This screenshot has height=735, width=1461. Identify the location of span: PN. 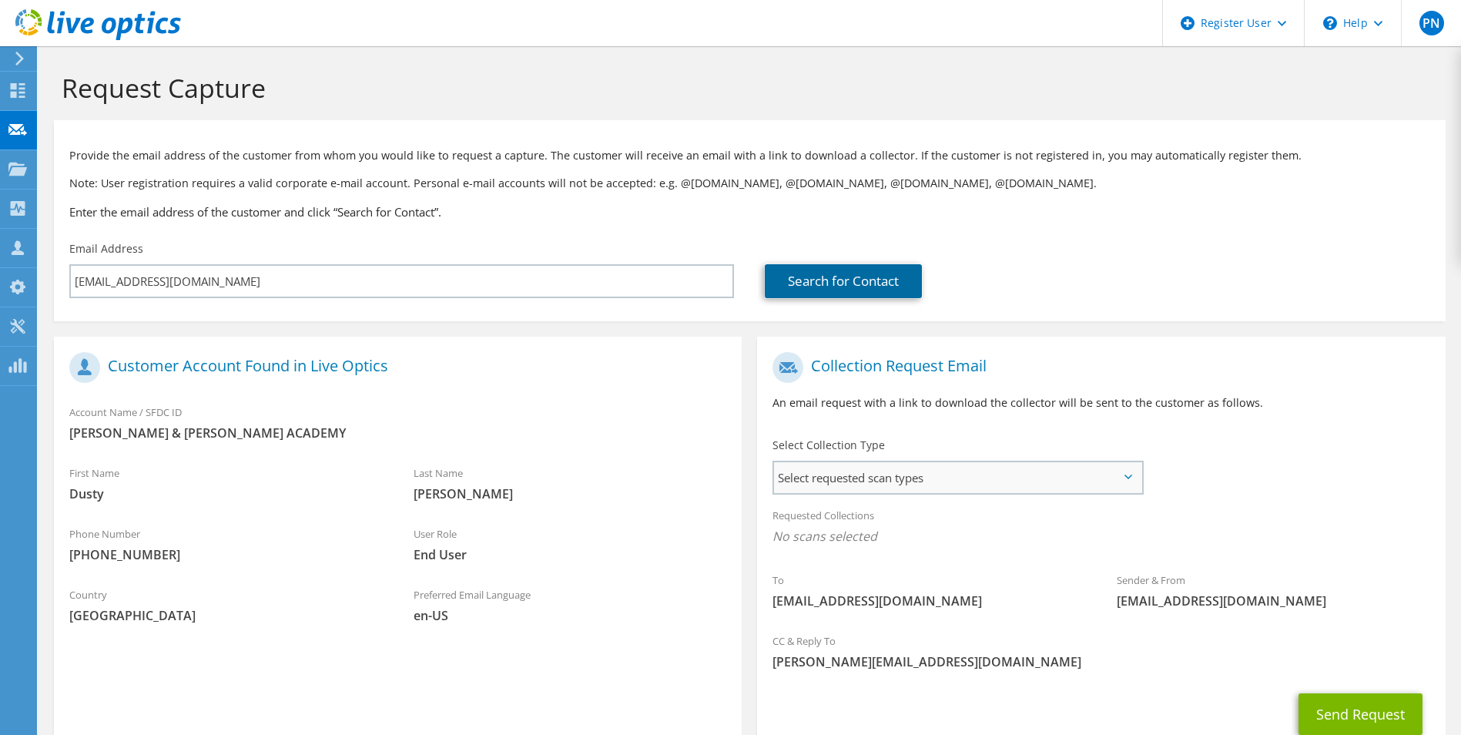
(1431, 23).